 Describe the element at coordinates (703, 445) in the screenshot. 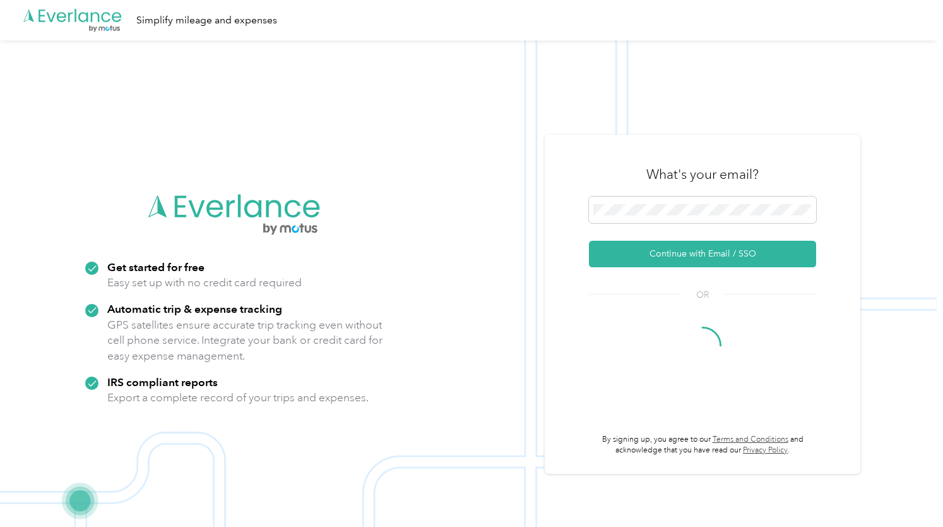

I see `p: By signing up, you agree to our and acknowledge that you have read our .` at that location.